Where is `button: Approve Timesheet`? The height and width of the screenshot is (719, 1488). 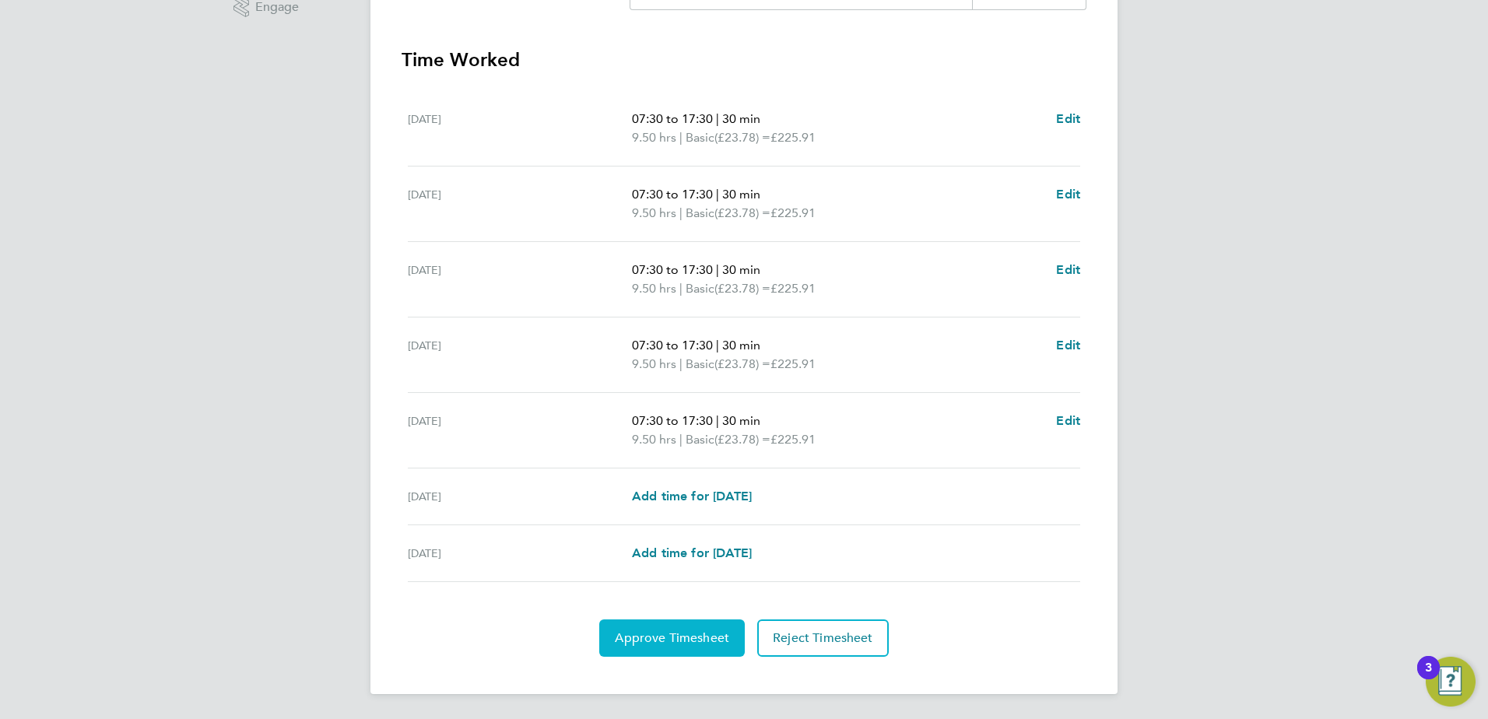 button: Approve Timesheet is located at coordinates (672, 638).